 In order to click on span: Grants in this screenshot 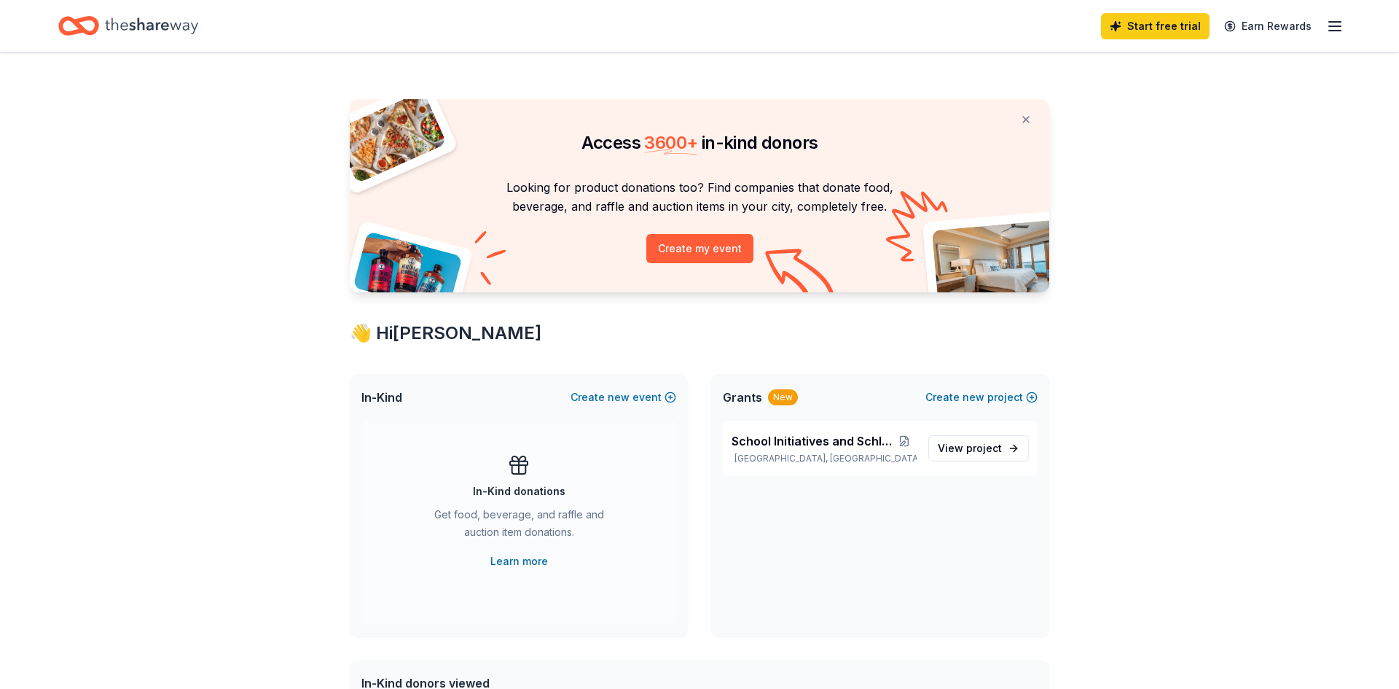, I will do `click(743, 397)`.